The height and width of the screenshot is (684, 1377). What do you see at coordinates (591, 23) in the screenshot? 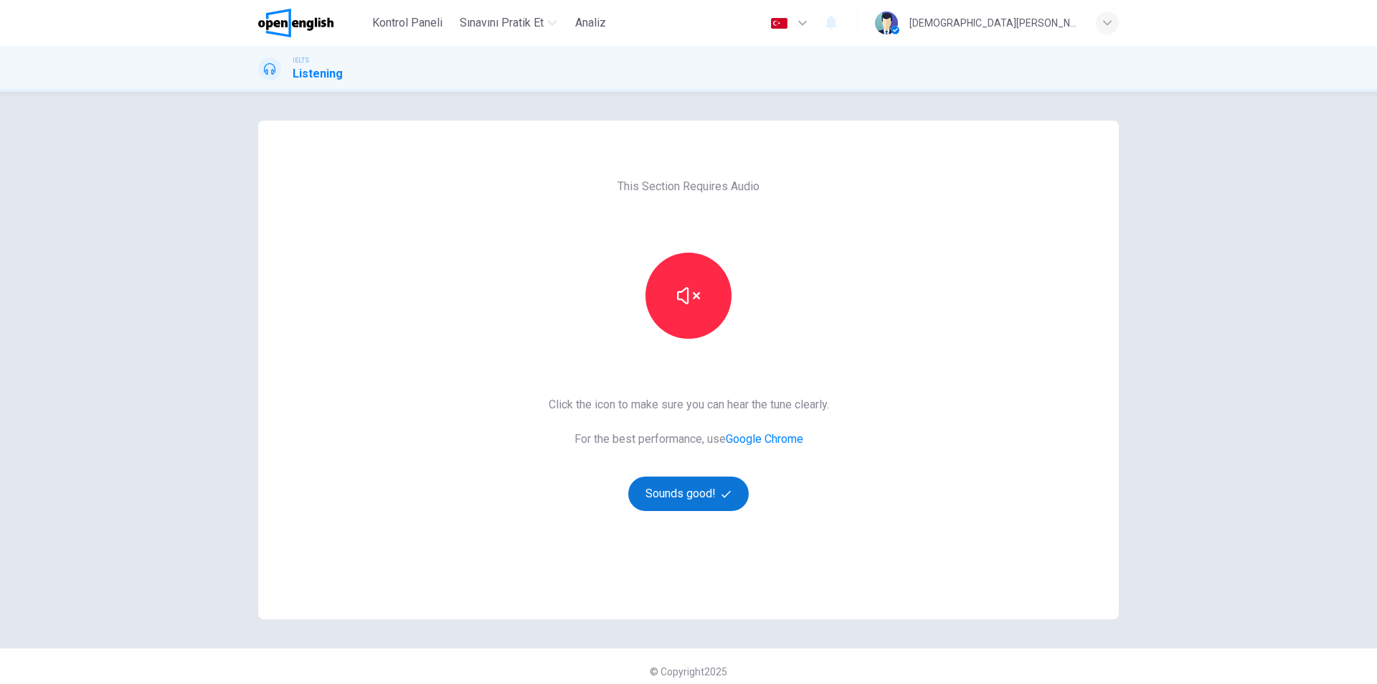
I see `a: Analiz` at bounding box center [591, 23].